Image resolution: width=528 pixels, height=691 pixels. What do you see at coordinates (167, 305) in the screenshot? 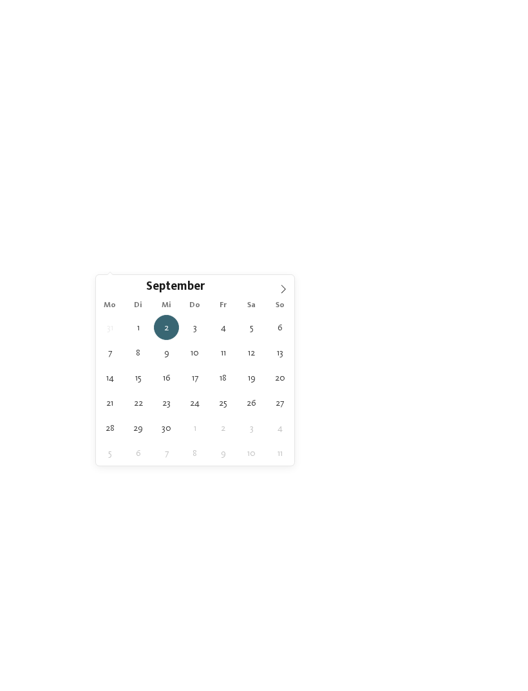
I see `span: Mi` at bounding box center [167, 305].